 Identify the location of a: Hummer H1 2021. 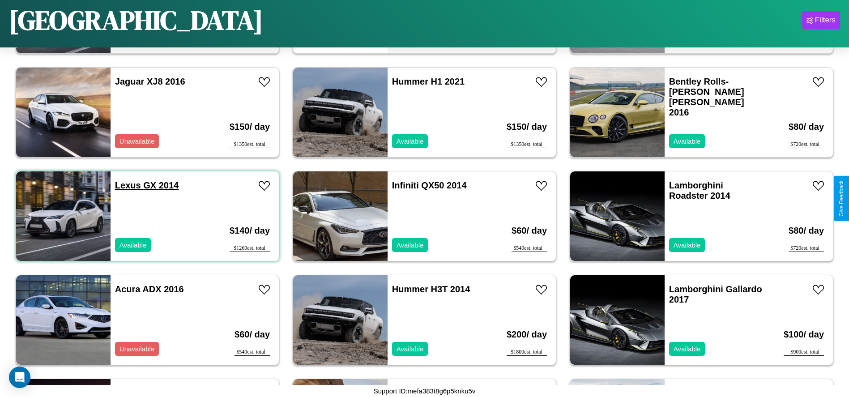
(428, 81).